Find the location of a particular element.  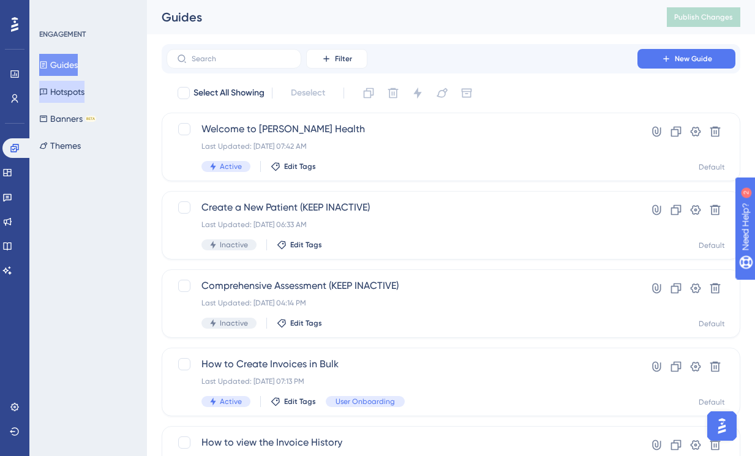

span: How to Create Invoices in Bulk is located at coordinates (402, 364).